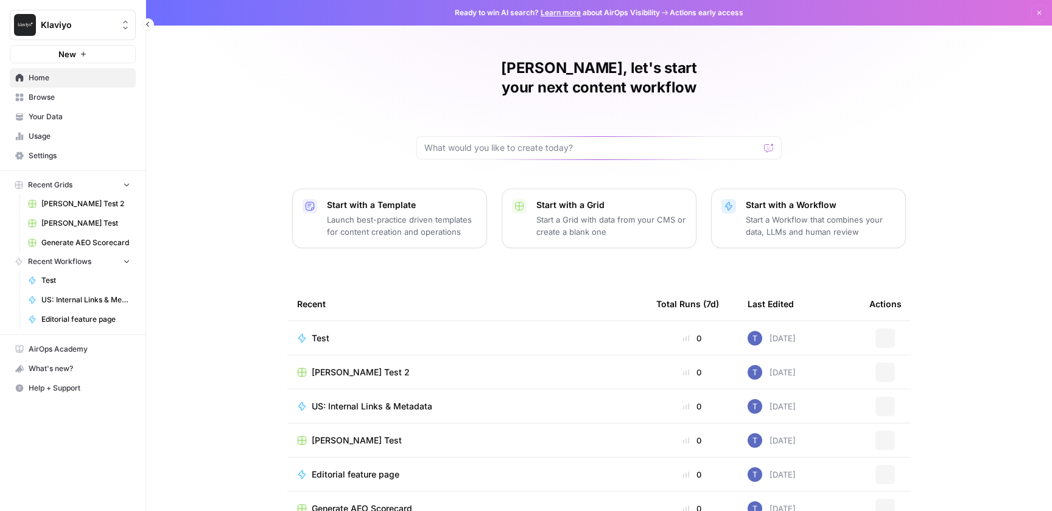 The width and height of the screenshot is (1052, 511). What do you see at coordinates (79, 388) in the screenshot?
I see `span: Help + Support` at bounding box center [79, 388].